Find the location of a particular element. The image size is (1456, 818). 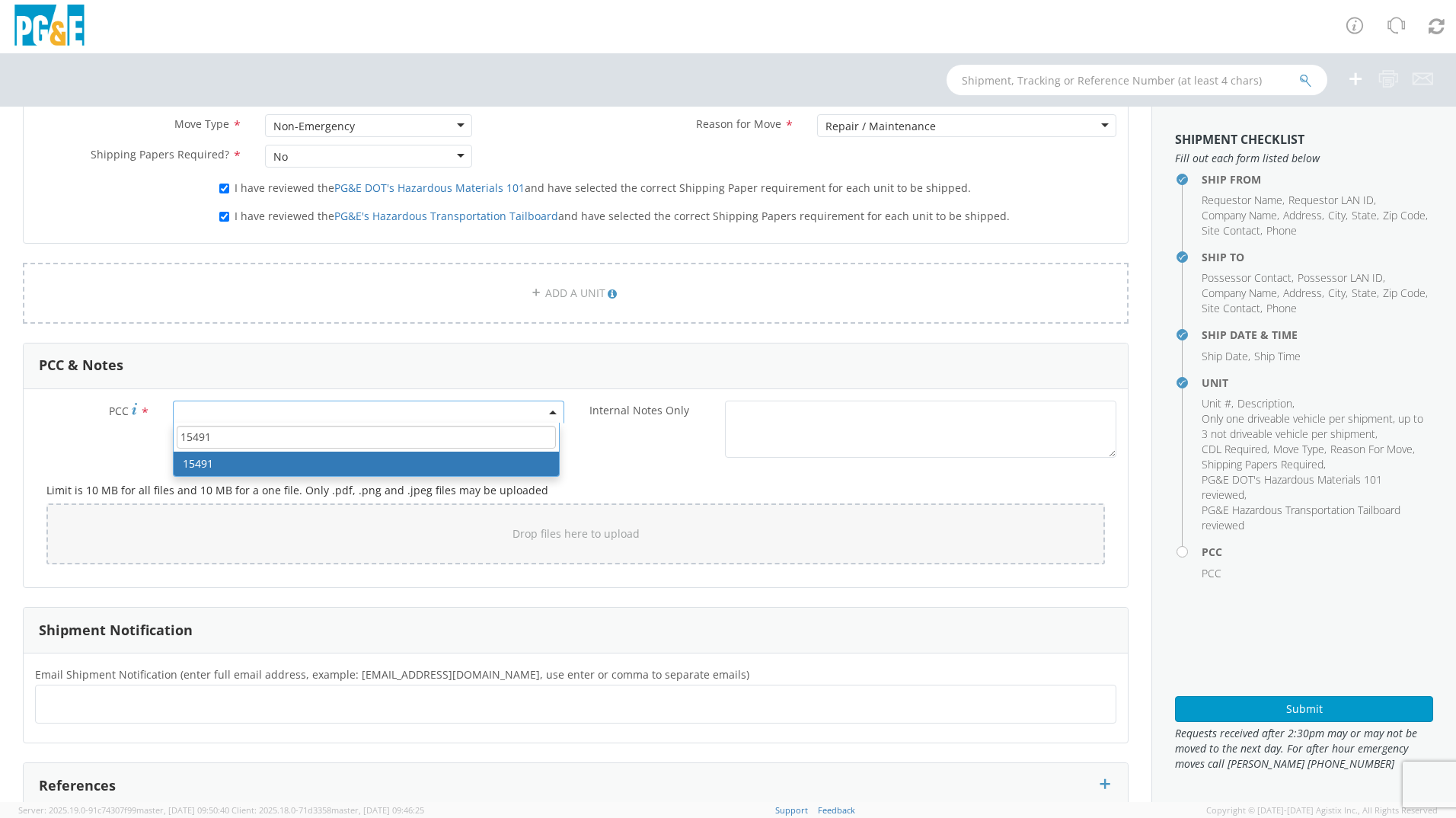

span: Requestor LAN ID is located at coordinates (1331, 199).